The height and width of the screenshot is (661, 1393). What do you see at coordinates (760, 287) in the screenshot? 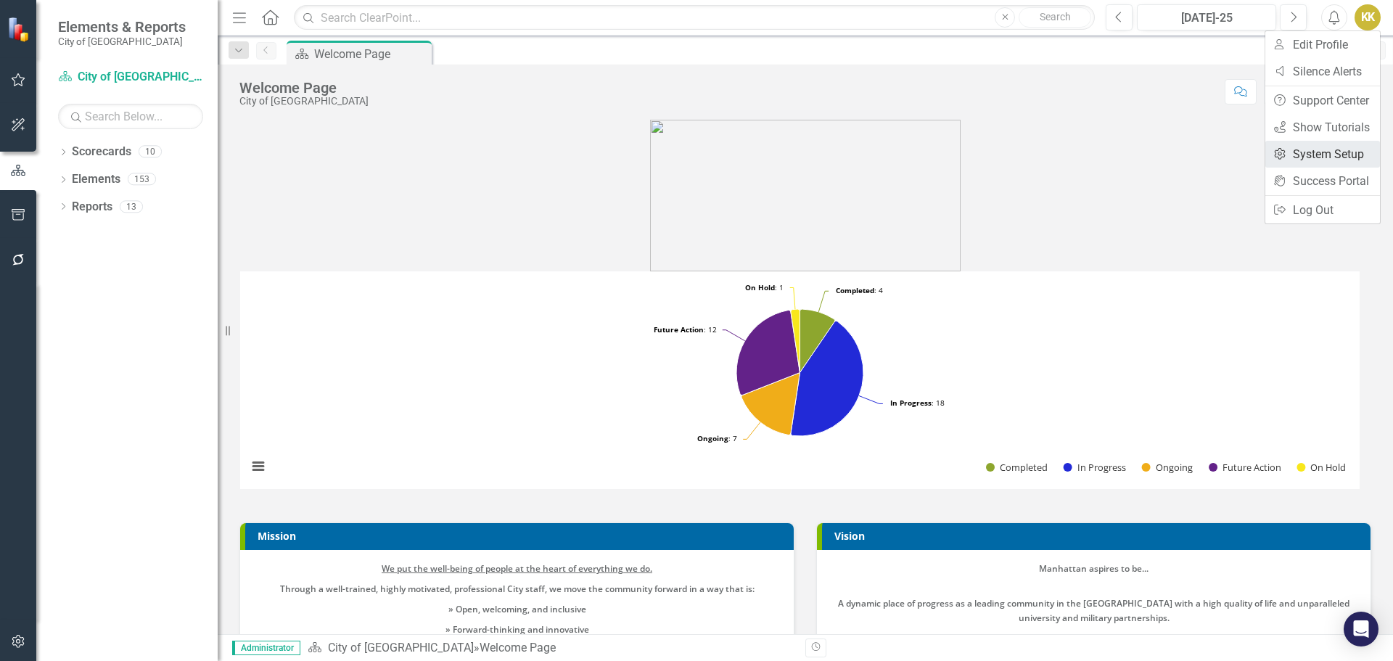
I see `tspan: On Hold` at bounding box center [760, 287].